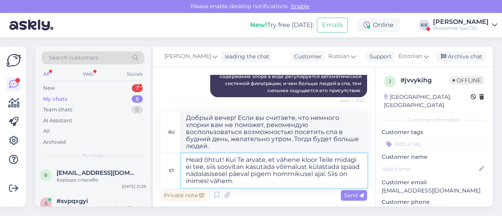 The image size is (502, 216). I want to click on span: Estonian, so click(410, 56).